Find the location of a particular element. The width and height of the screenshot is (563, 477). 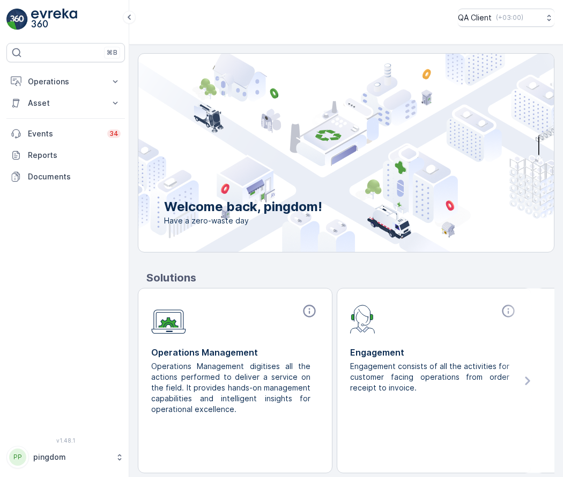

button: QA Client(+03:00) is located at coordinates (507, 18).